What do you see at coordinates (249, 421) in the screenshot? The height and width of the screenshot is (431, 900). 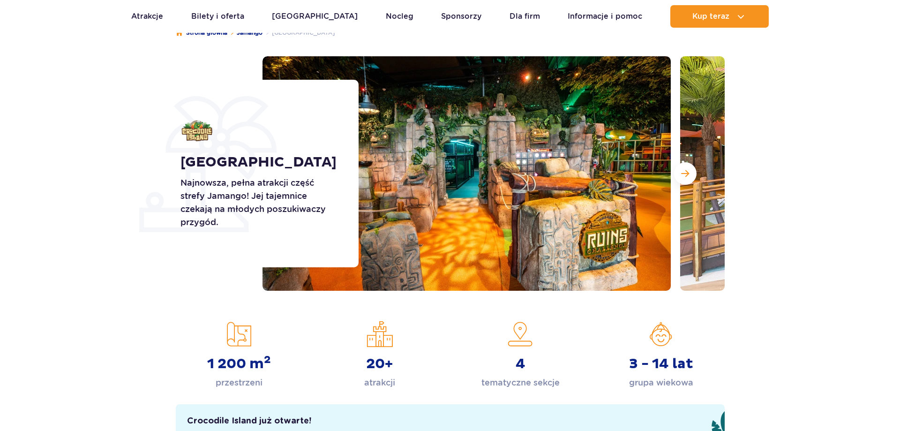 I see `h2: Crocodile Island już otwarte!` at bounding box center [249, 421].